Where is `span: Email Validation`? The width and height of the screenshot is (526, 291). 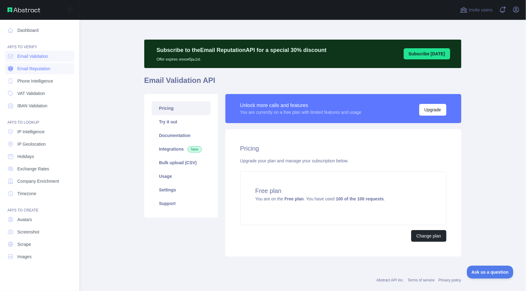 span: Email Validation is located at coordinates (33, 56).